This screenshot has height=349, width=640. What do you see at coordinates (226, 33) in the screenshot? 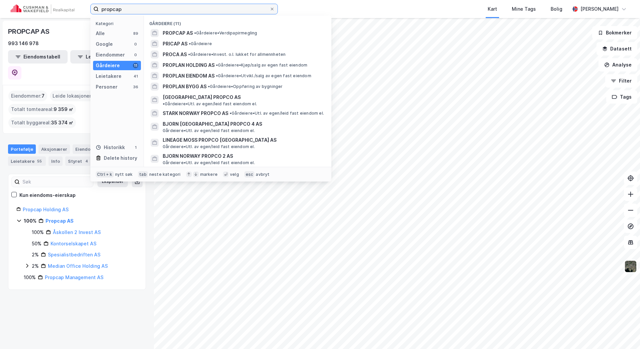
I see `span: Gårdeiere • Verdipapirmegling` at bounding box center [226, 33].